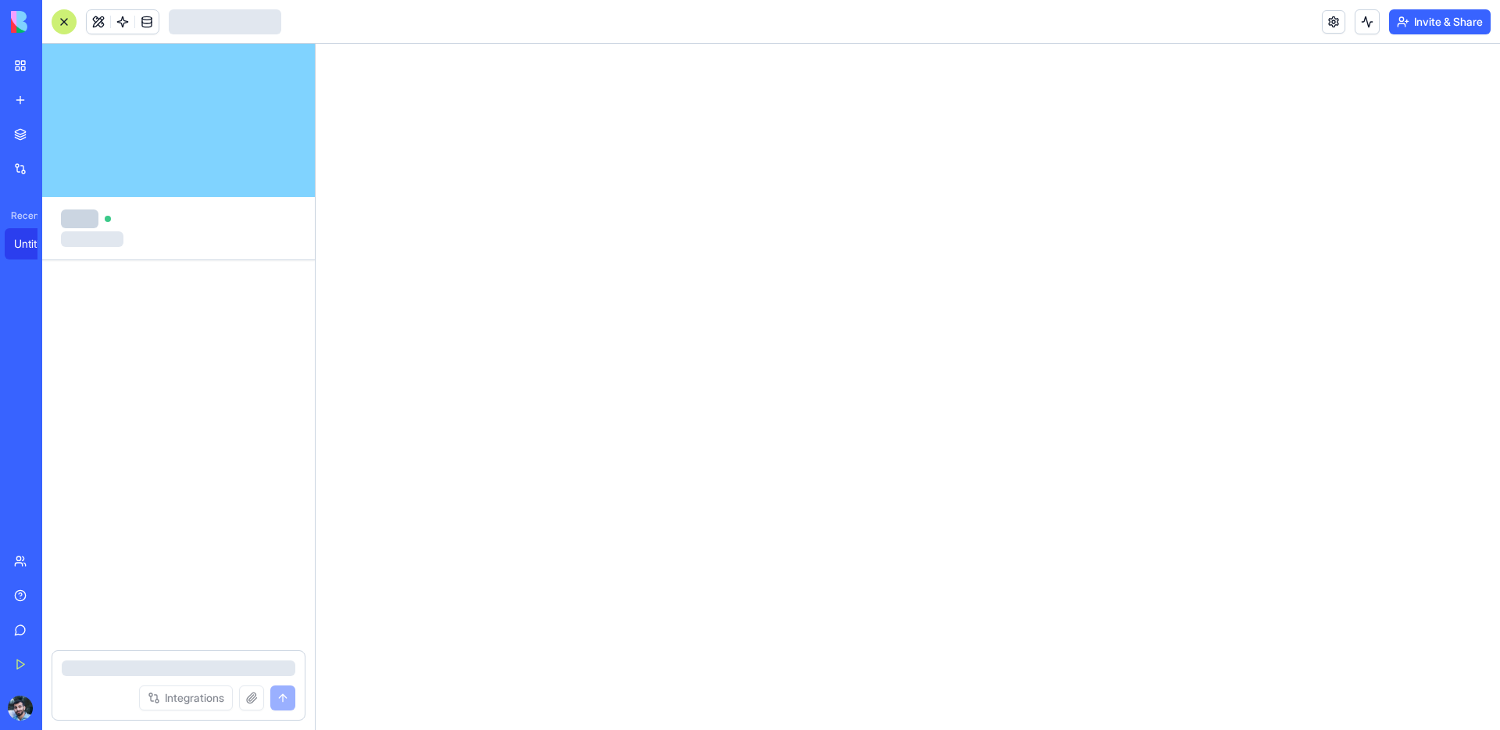 Image resolution: width=1500 pixels, height=730 pixels. Describe the element at coordinates (59, 22) in the screenshot. I see `img: logo` at that location.